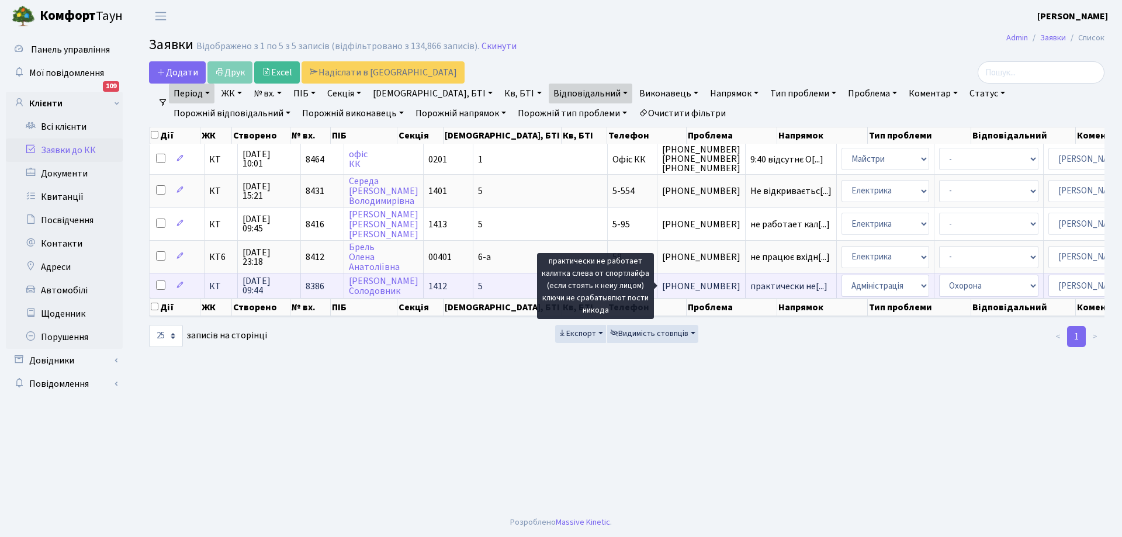 Image resolution: width=1122 pixels, height=537 pixels. I want to click on span: Панель управління, so click(70, 50).